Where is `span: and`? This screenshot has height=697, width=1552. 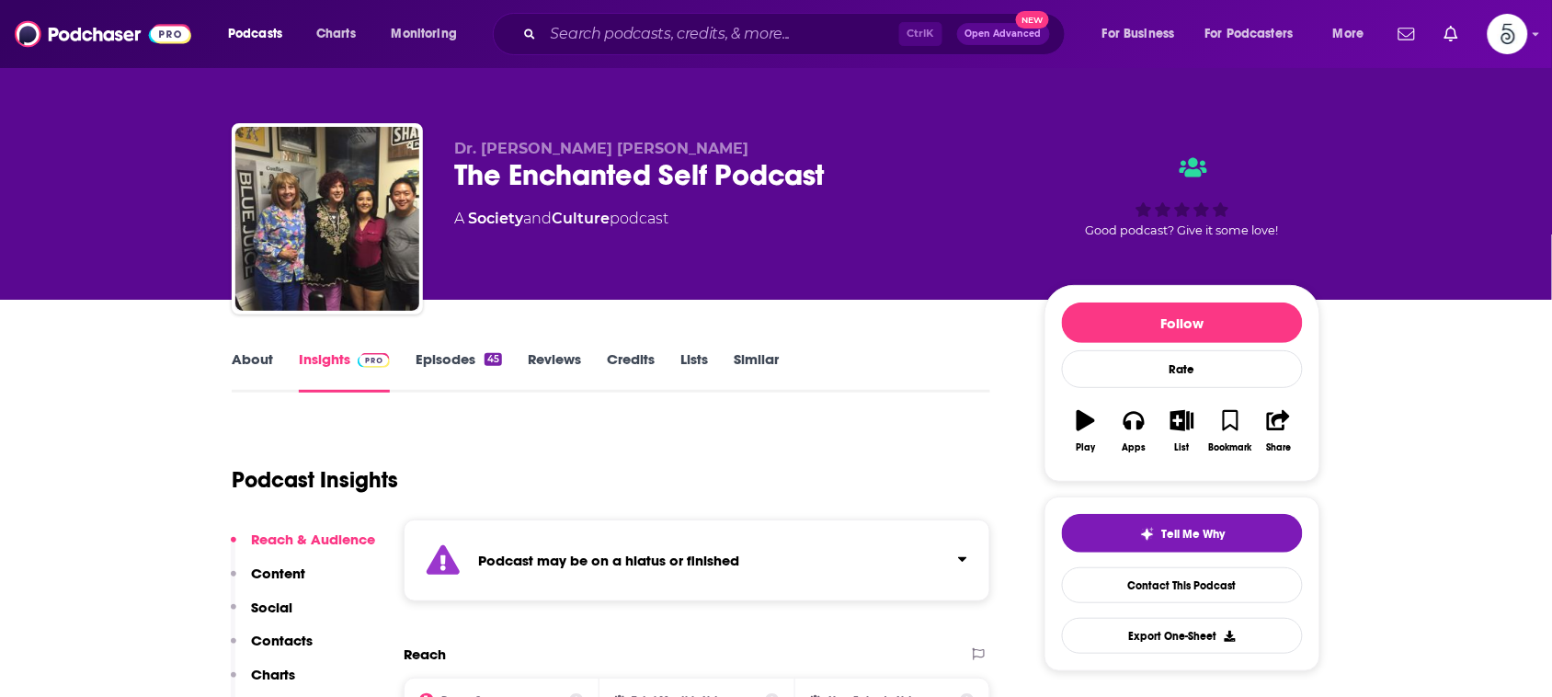 span: and is located at coordinates (537, 218).